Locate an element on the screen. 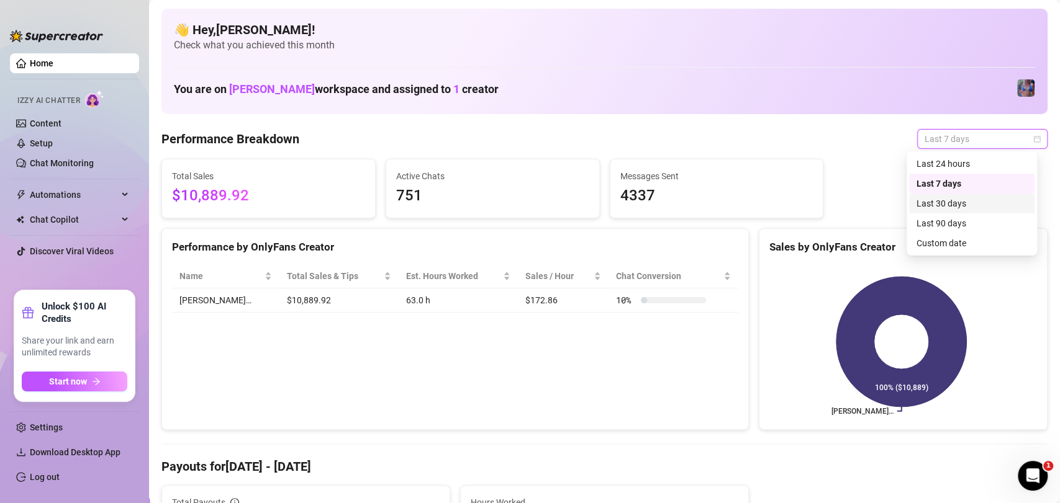 This screenshot has height=503, width=1060. span: Last 7 days is located at coordinates (982, 139).